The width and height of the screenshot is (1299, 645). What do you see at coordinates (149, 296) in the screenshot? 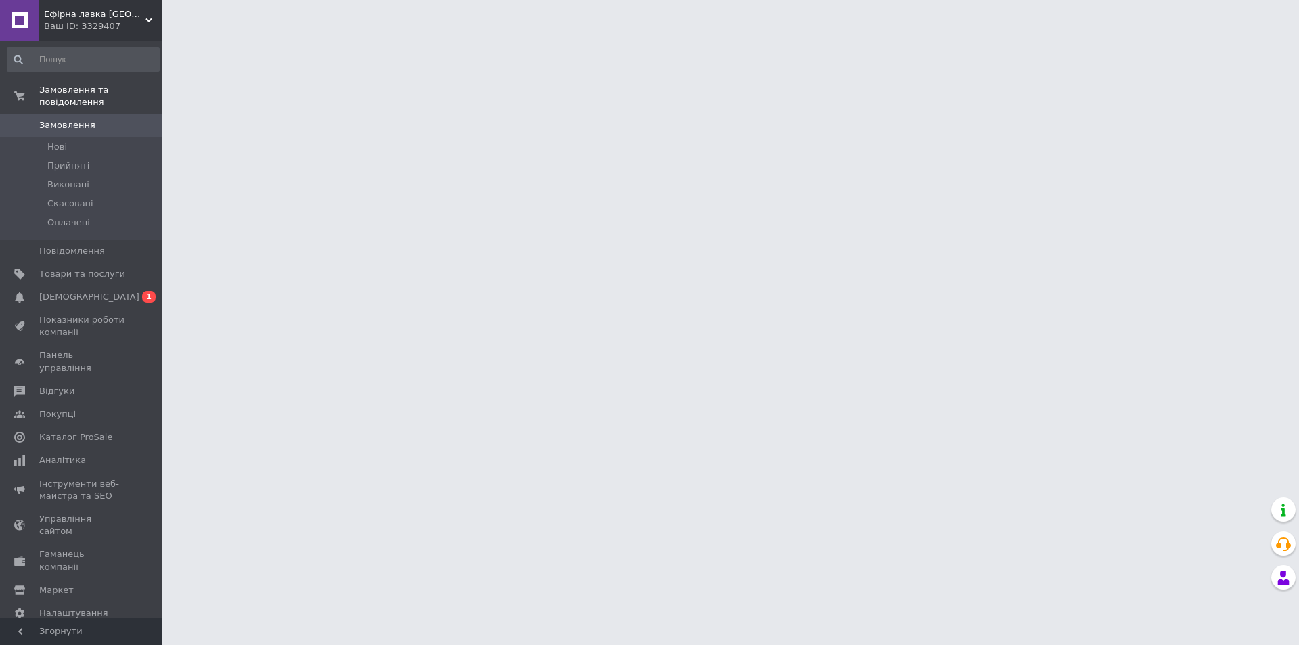
I see `span: 1` at bounding box center [149, 296].